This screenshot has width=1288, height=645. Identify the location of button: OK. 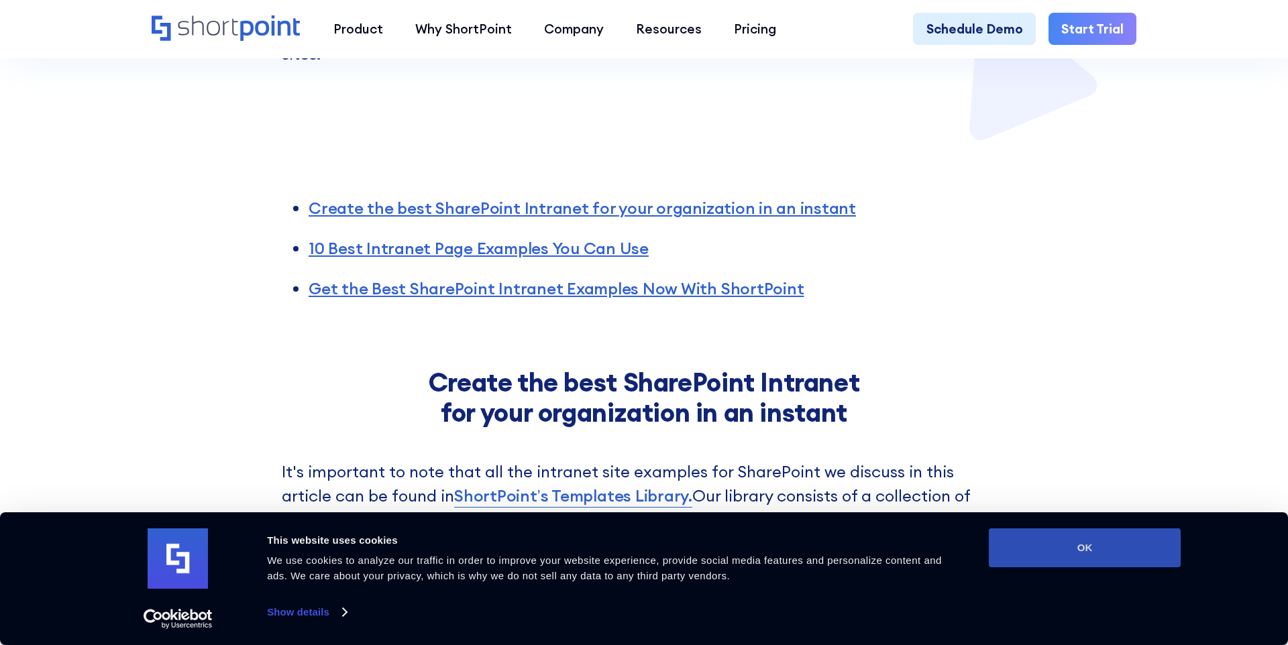
(1085, 548).